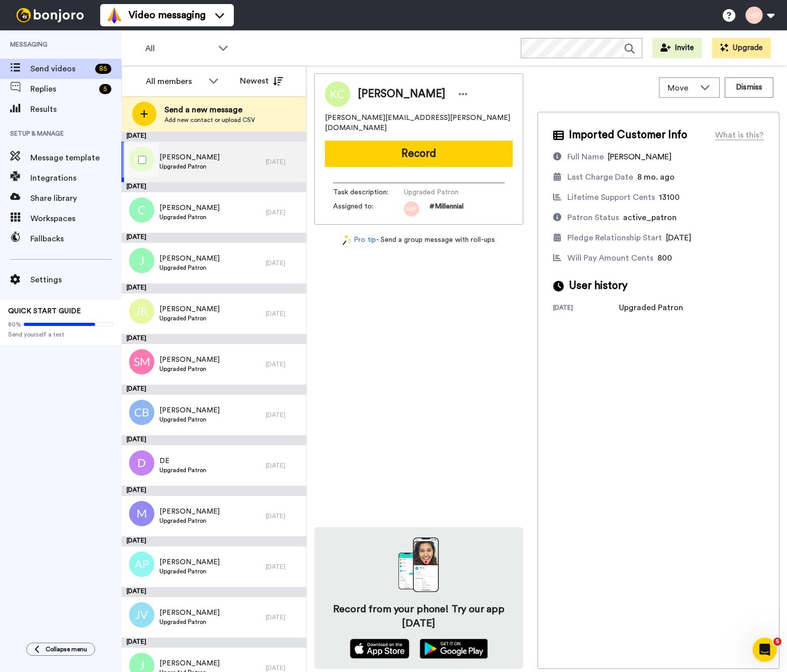 This screenshot has height=672, width=787. I want to click on span: Send videos, so click(61, 69).